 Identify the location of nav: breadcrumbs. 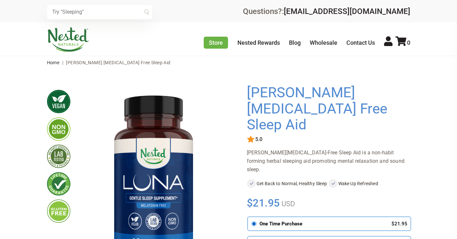
(229, 63).